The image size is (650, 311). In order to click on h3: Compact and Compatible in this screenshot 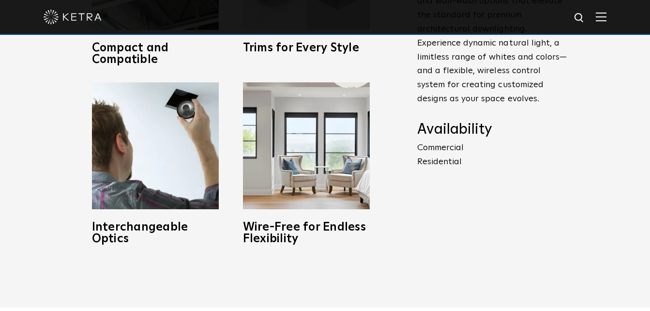, I will do `click(155, 54)`.